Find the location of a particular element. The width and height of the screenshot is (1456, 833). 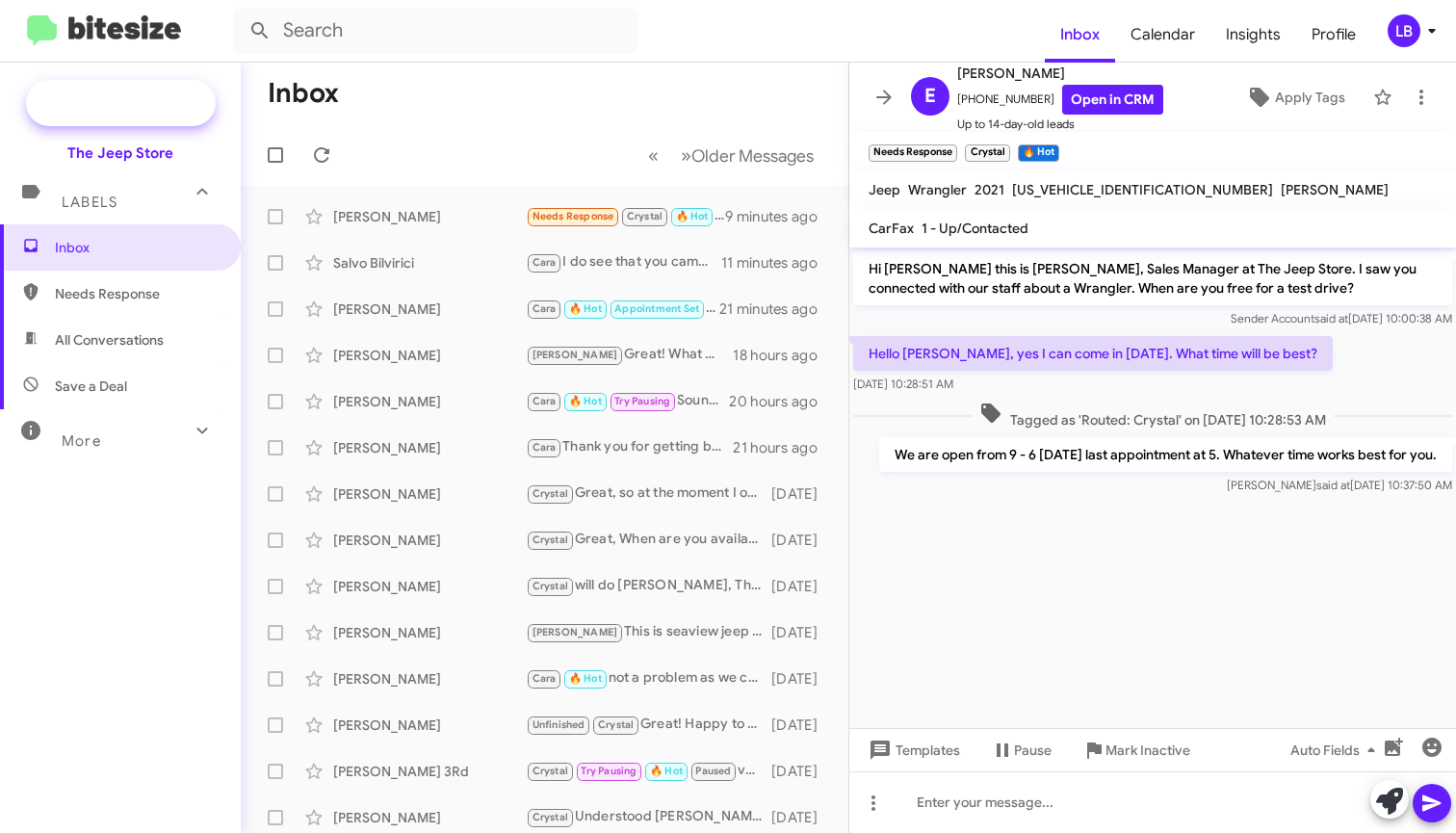

span: 1 - Up/Contacted is located at coordinates (975, 228).